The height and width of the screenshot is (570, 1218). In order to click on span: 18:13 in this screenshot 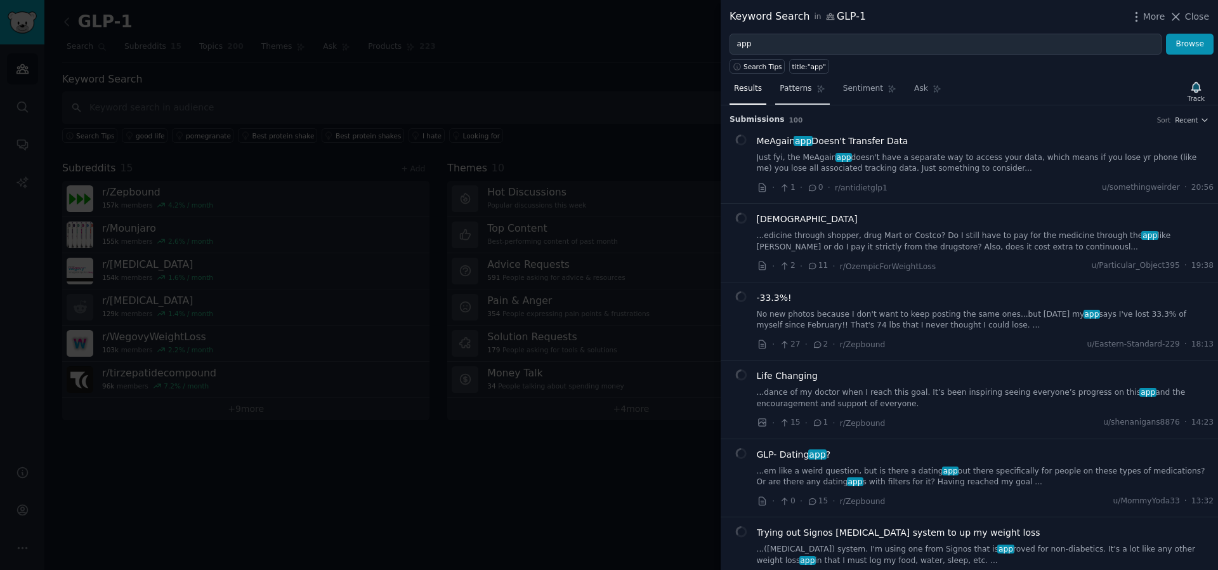, I will do `click(1203, 345)`.